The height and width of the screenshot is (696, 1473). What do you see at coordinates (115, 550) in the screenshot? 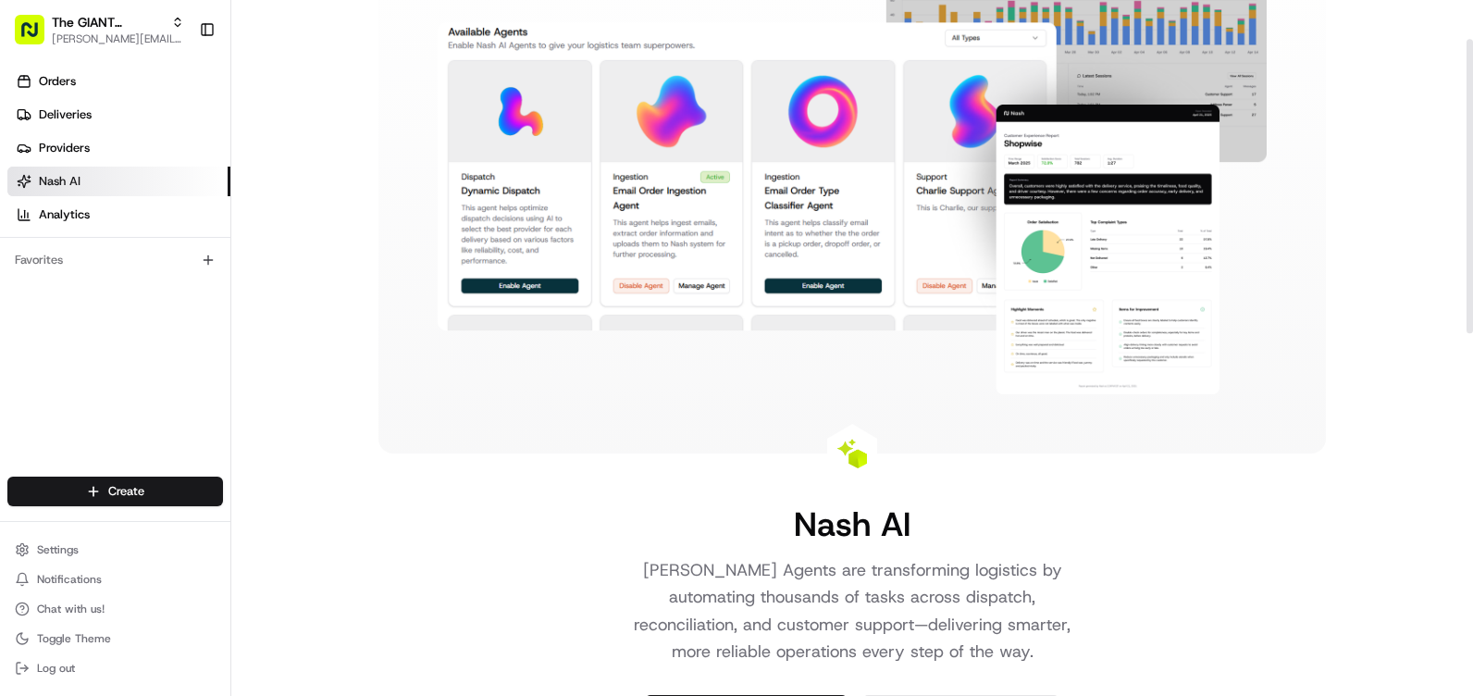
I see `button: Settings` at bounding box center [115, 550].